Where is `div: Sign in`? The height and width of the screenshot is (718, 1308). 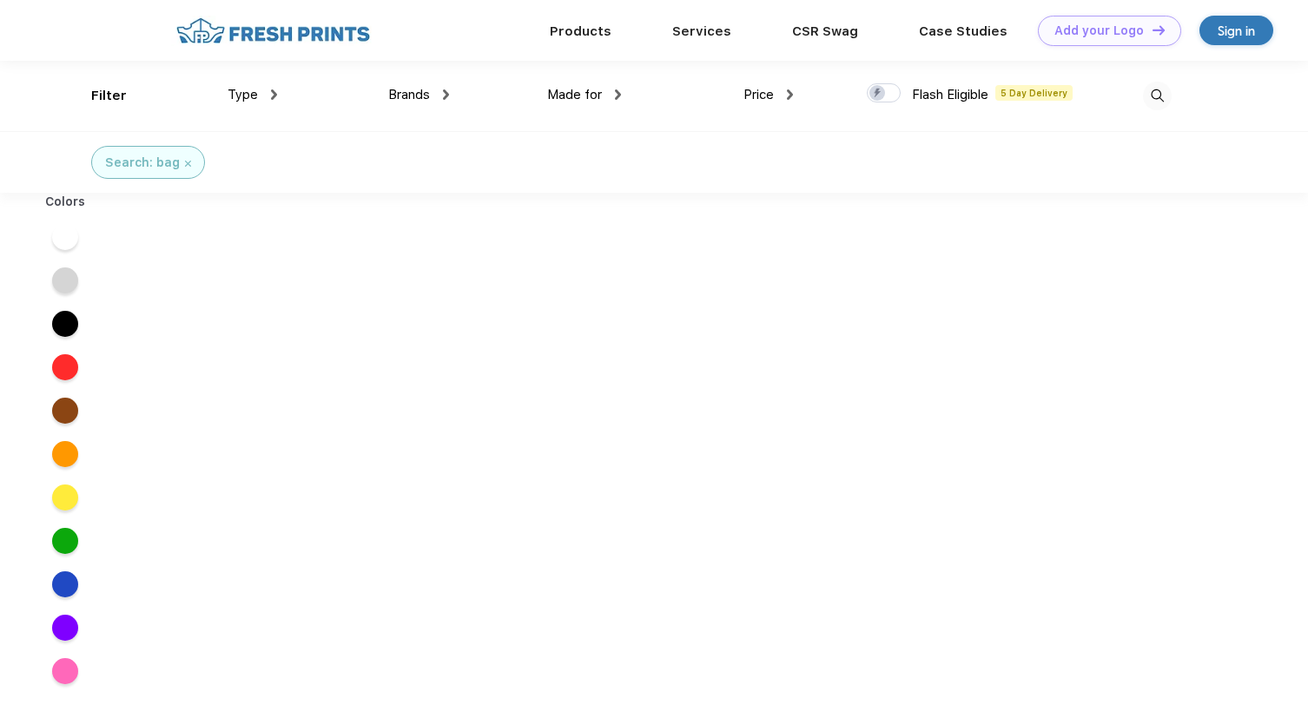
div: Sign in is located at coordinates (1236, 30).